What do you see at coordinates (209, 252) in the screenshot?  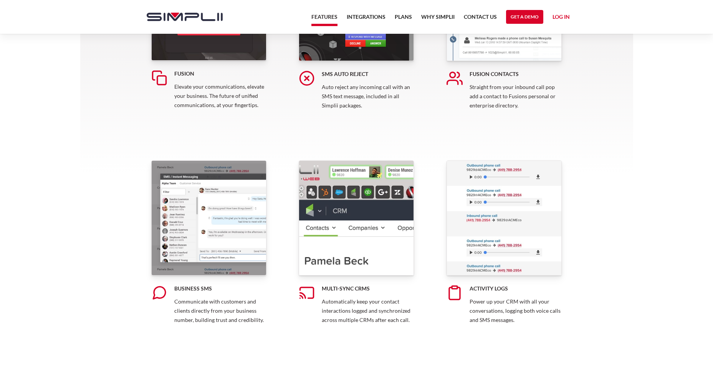 I see `a: Business SMSCommunicate with customers and clients directly from your business number, building t...` at bounding box center [209, 252].